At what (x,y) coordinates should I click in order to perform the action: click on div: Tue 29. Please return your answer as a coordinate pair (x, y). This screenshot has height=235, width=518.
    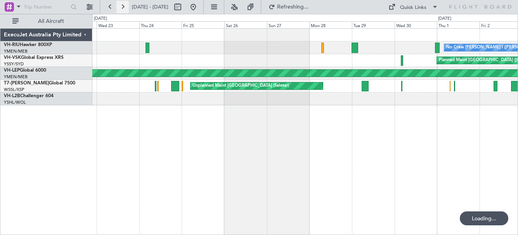
    Looking at the image, I should click on (373, 25).